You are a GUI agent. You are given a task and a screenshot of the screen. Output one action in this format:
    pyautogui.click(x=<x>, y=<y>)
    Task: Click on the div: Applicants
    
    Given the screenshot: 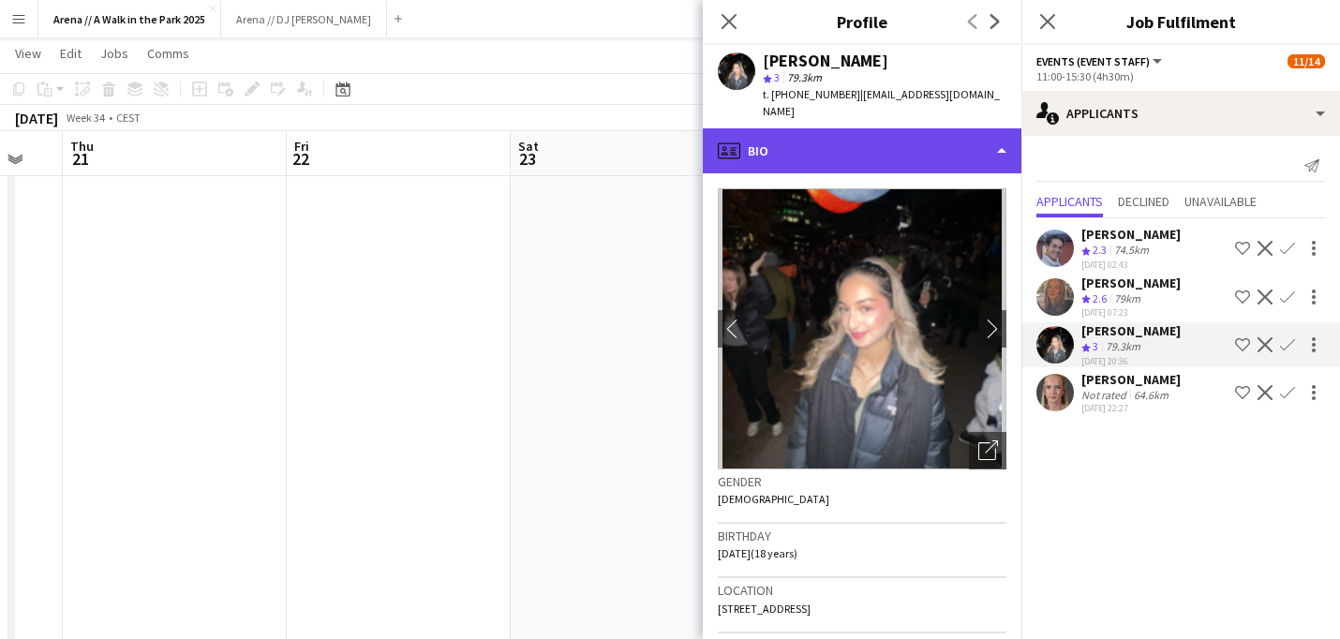 What is the action you would take?
    pyautogui.click(x=1180, y=113)
    